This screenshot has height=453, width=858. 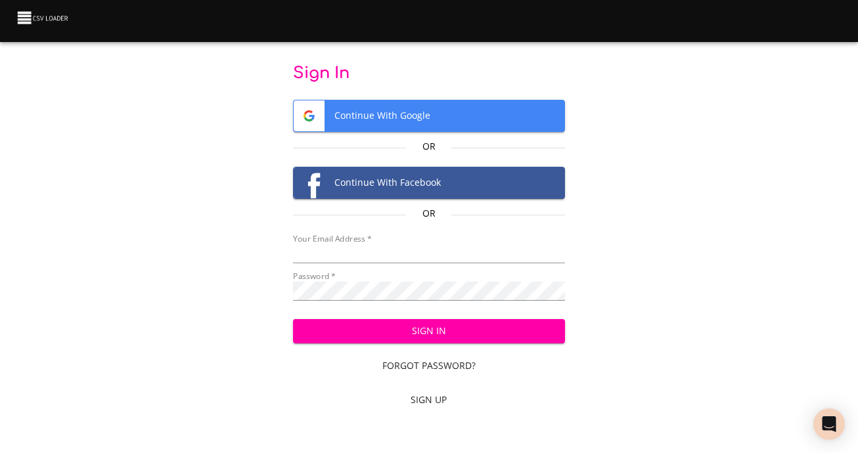 What do you see at coordinates (332, 239) in the screenshot?
I see `label: Your Email Address` at bounding box center [332, 239].